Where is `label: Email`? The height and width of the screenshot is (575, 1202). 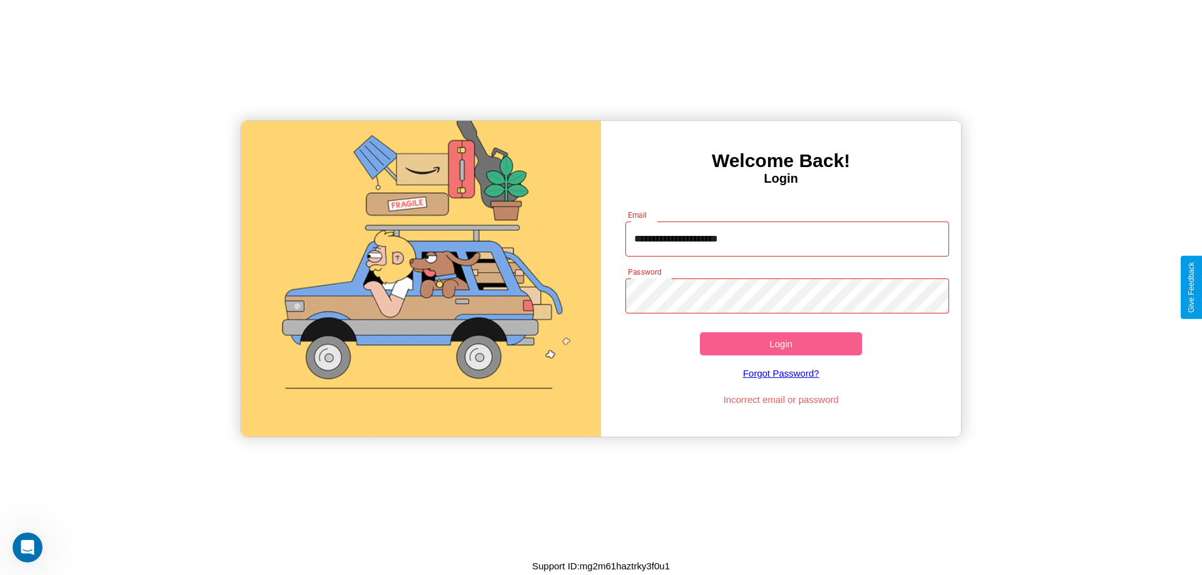 label: Email is located at coordinates (637, 215).